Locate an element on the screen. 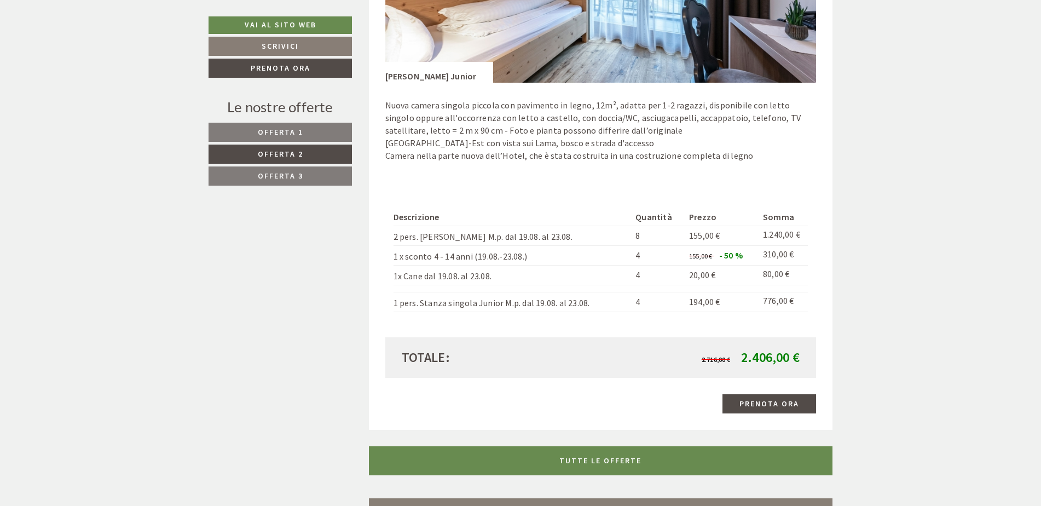 This screenshot has height=506, width=1041. div: Le nostre offerte is located at coordinates (280, 107).